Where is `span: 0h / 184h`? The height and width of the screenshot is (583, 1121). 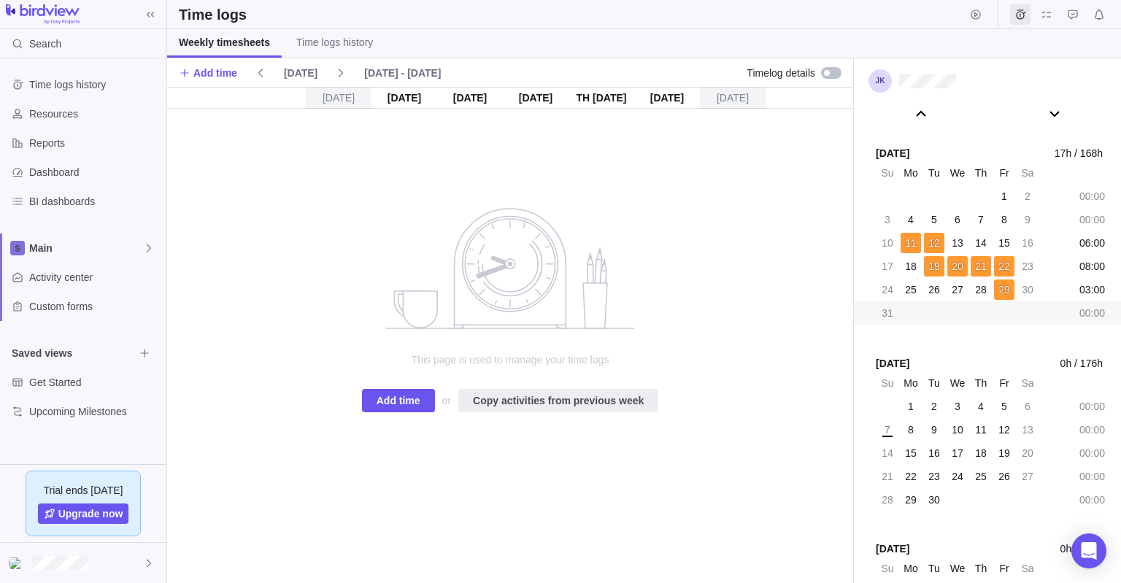 span: 0h / 184h is located at coordinates (1082, 549).